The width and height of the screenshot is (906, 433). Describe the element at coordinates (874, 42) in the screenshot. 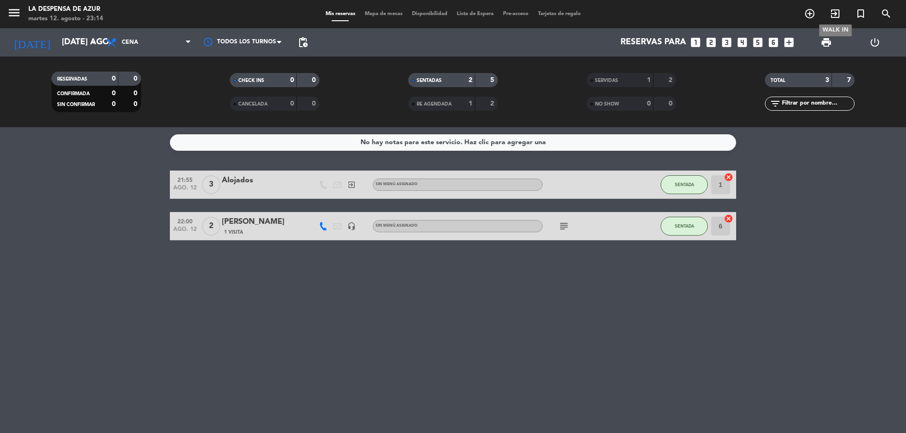

I see `div: LOG OUT` at that location.